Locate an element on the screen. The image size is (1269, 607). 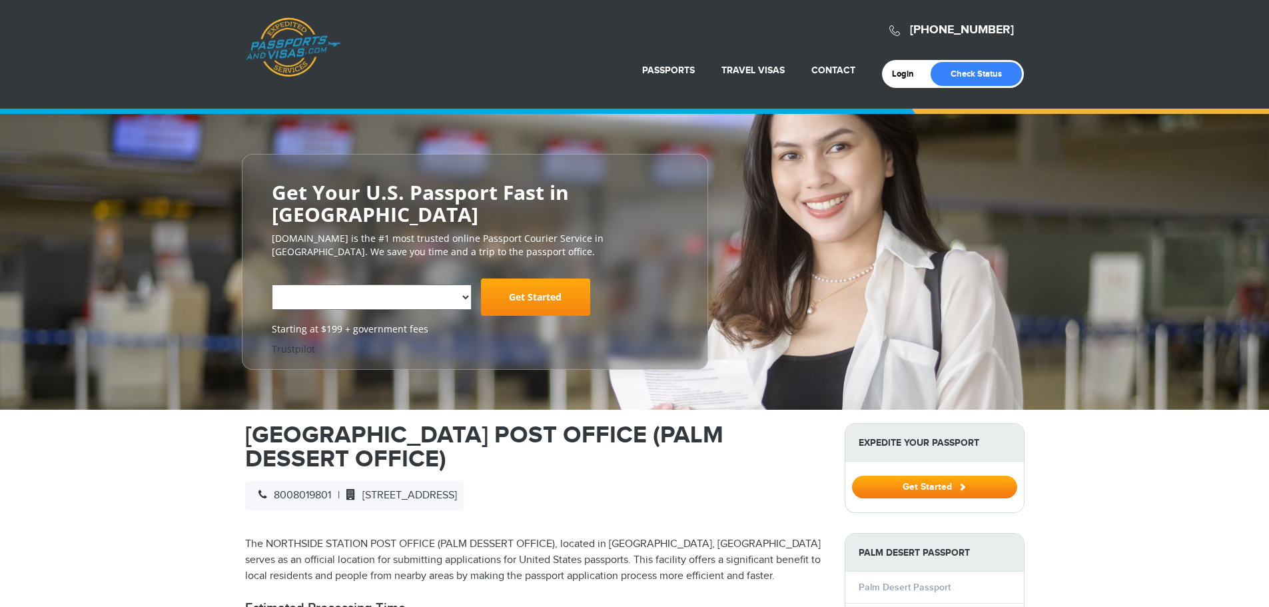
a: Trustpilot is located at coordinates (293, 348).